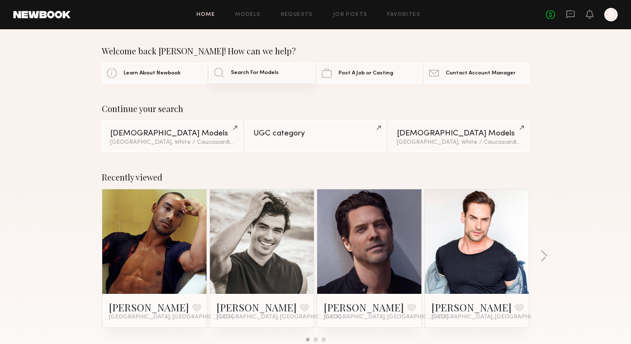 Image resolution: width=631 pixels, height=344 pixels. What do you see at coordinates (206, 15) in the screenshot?
I see `a: Home` at bounding box center [206, 15].